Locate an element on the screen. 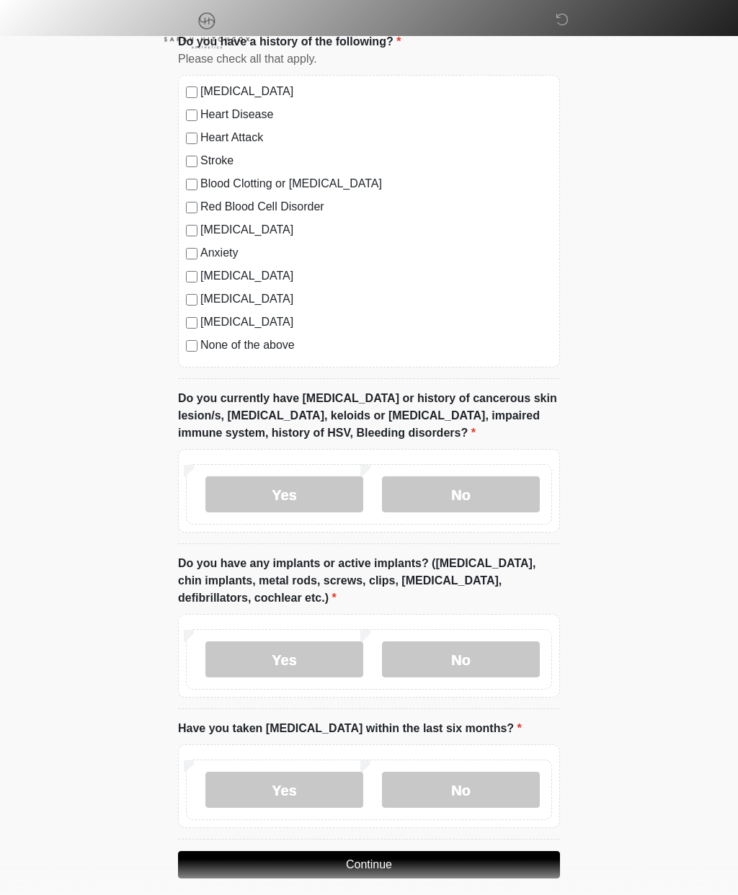 This screenshot has width=738, height=895. input: Heart Disease is located at coordinates (192, 115).